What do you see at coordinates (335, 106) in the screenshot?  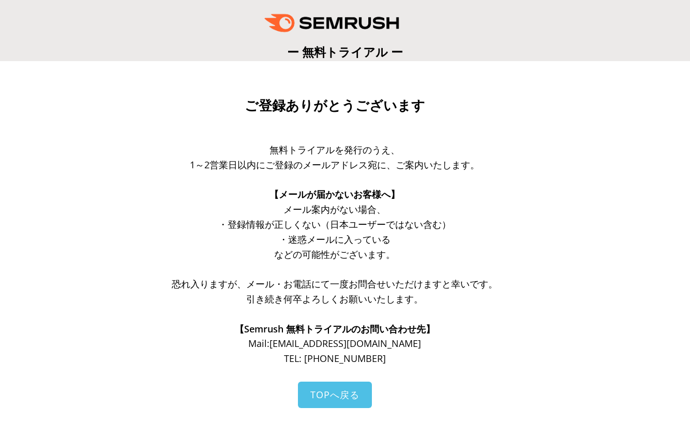 I see `span: ご登録ありがとうございます` at bounding box center [335, 106].